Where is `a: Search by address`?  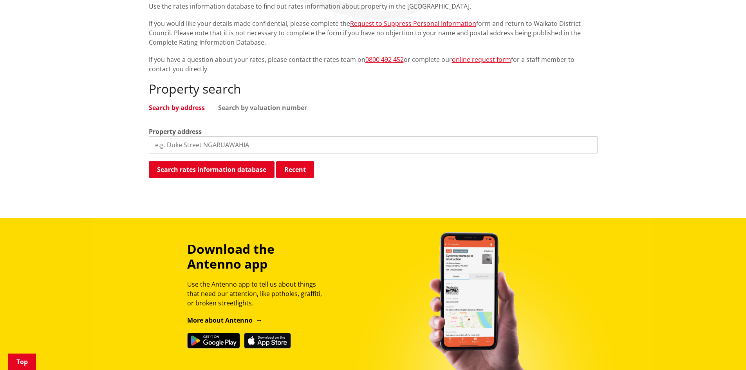
a: Search by address is located at coordinates (177, 108).